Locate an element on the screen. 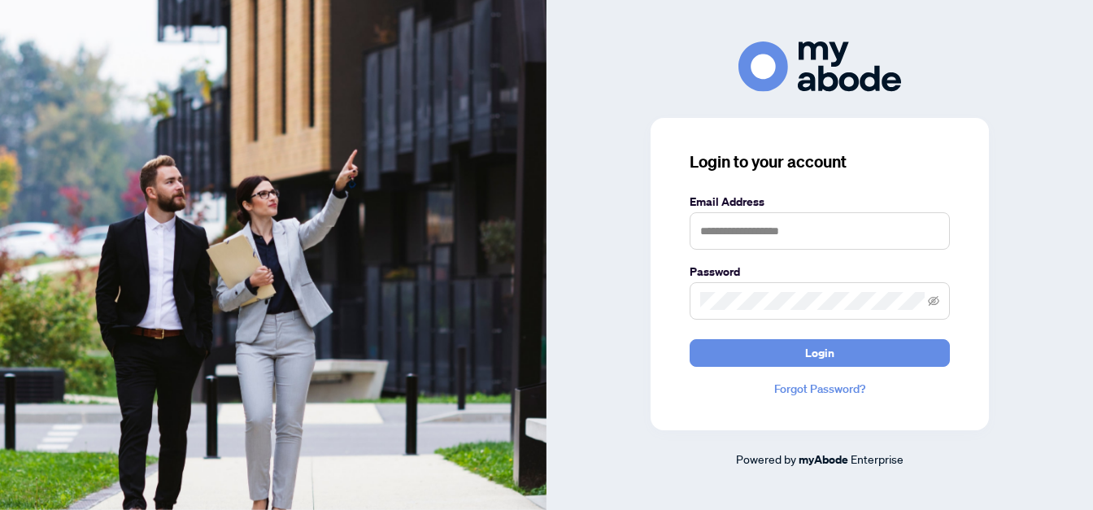  span: eye-invisible is located at coordinates (934, 301).